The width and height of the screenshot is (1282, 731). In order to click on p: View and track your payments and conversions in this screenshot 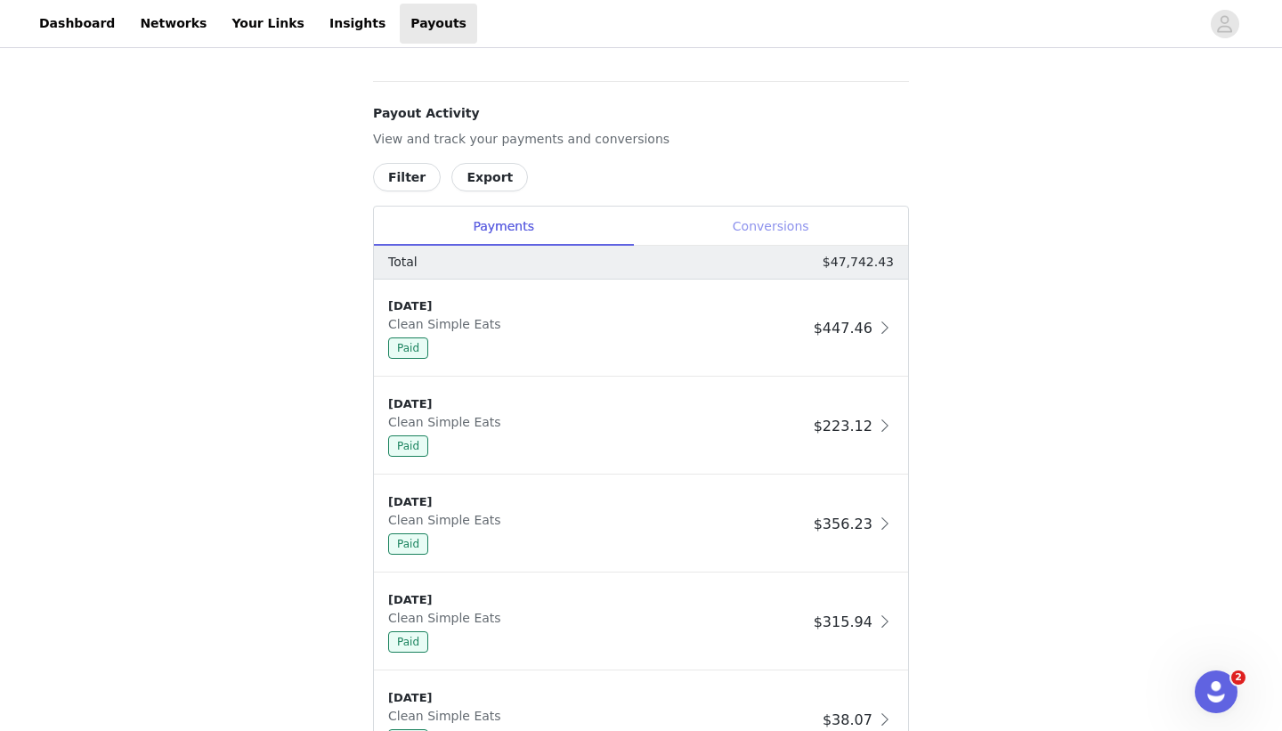, I will do `click(641, 139)`.